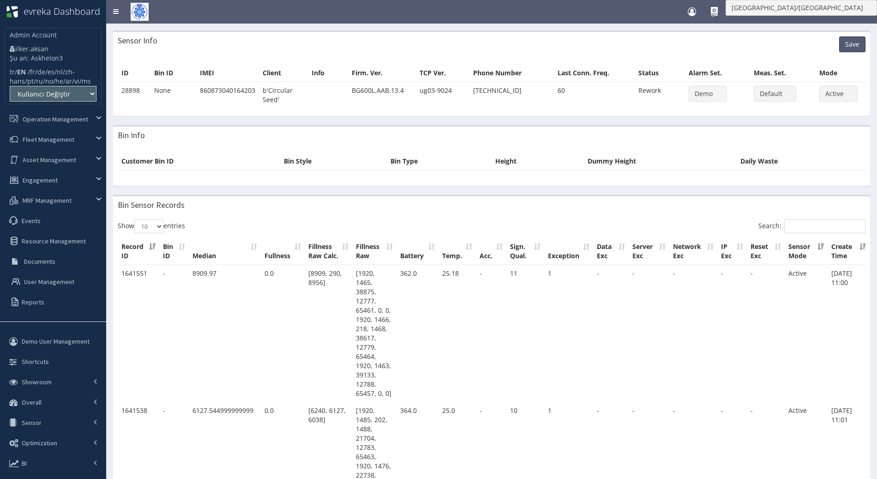  Describe the element at coordinates (801, 161) in the screenshot. I see `th: Daily Waste` at that location.